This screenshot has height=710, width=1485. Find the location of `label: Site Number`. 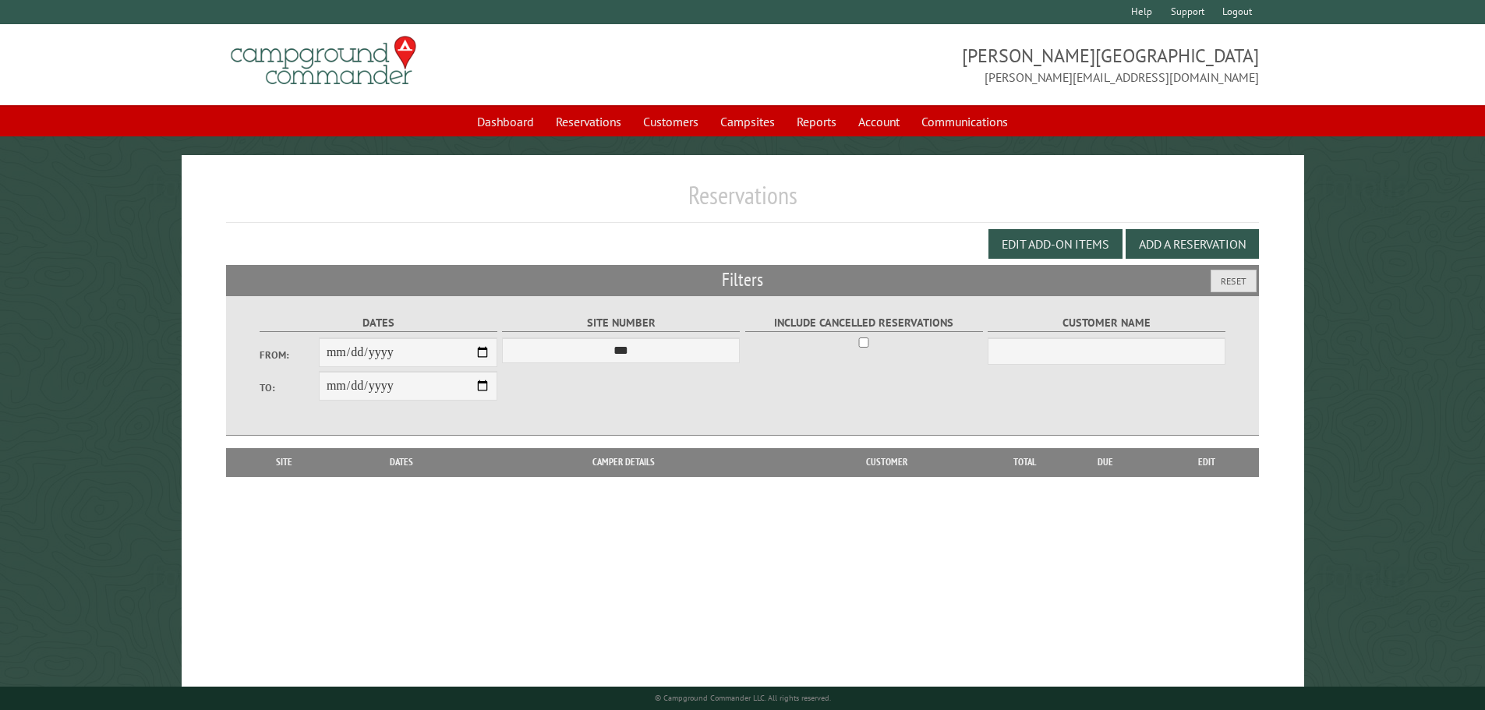

label: Site Number is located at coordinates (620, 323).